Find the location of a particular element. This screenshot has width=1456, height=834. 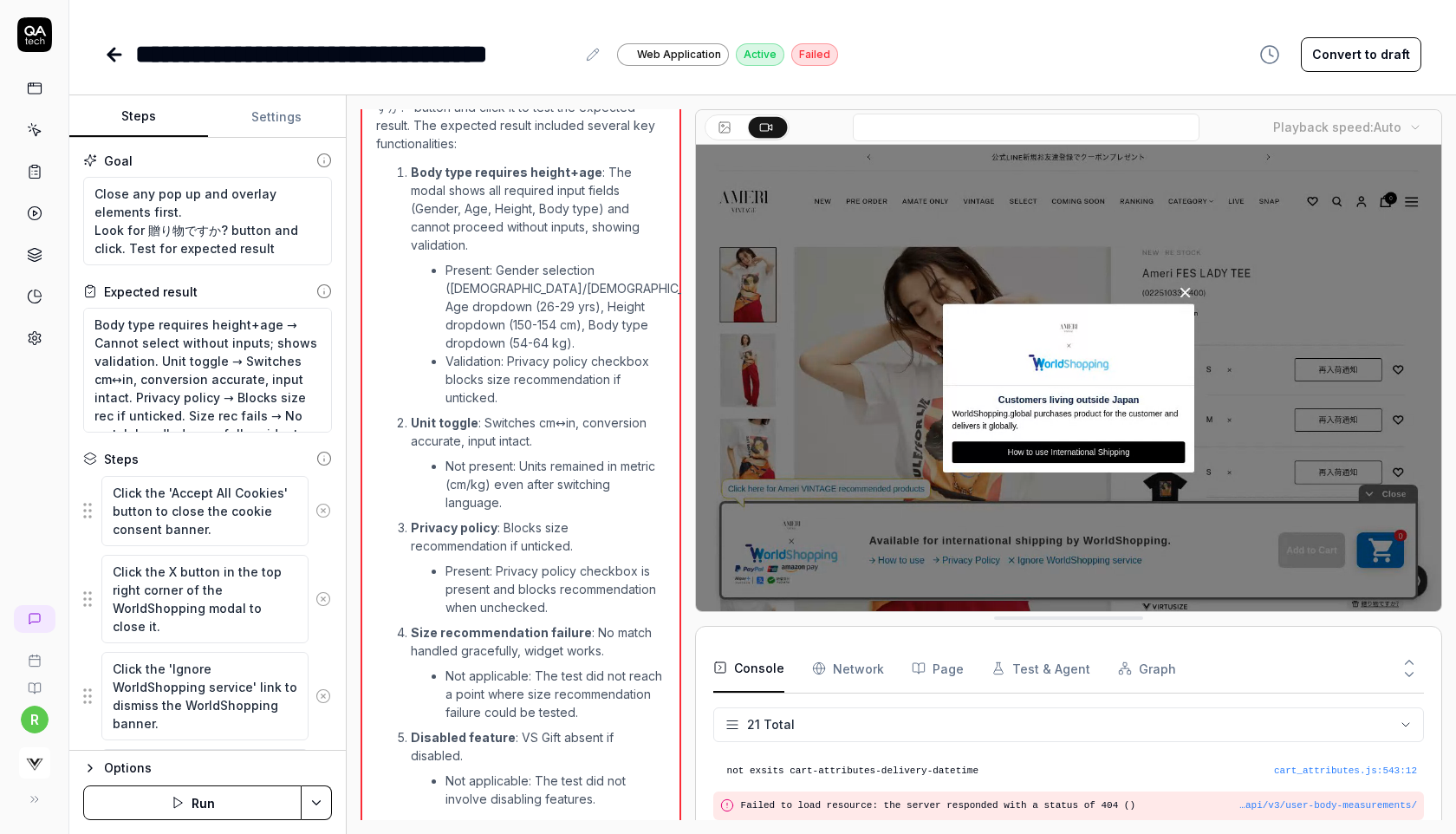

pre: Failed to load resource: the server responded with a status of 404 () is located at coordinates (1079, 805).